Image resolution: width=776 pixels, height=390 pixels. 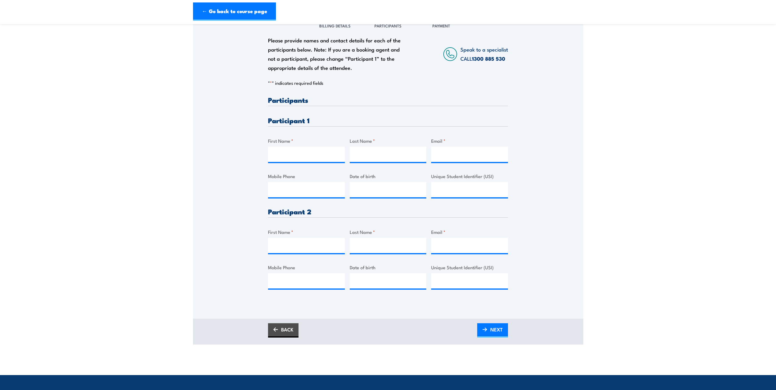 What do you see at coordinates (388, 120) in the screenshot?
I see `h3: Participant 1` at bounding box center [388, 120].